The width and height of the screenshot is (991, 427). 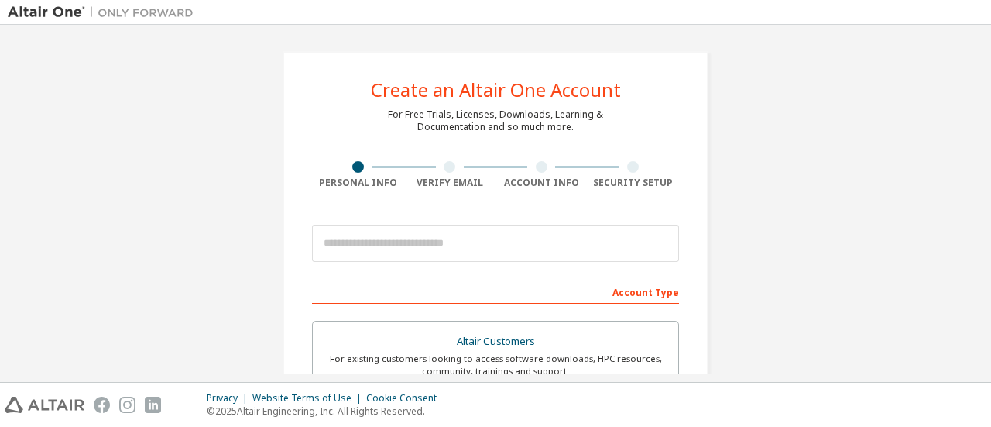 I want to click on img: instagram.svg, so click(x=127, y=404).